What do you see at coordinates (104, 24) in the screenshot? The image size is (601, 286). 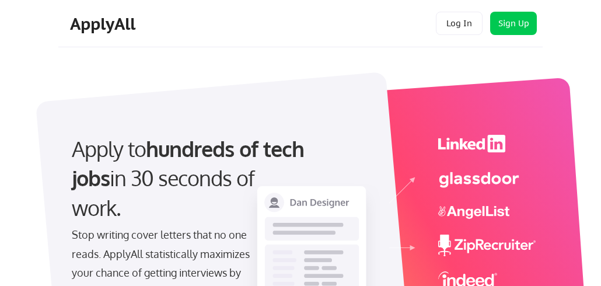 I see `div: ApplyAll` at bounding box center [104, 24].